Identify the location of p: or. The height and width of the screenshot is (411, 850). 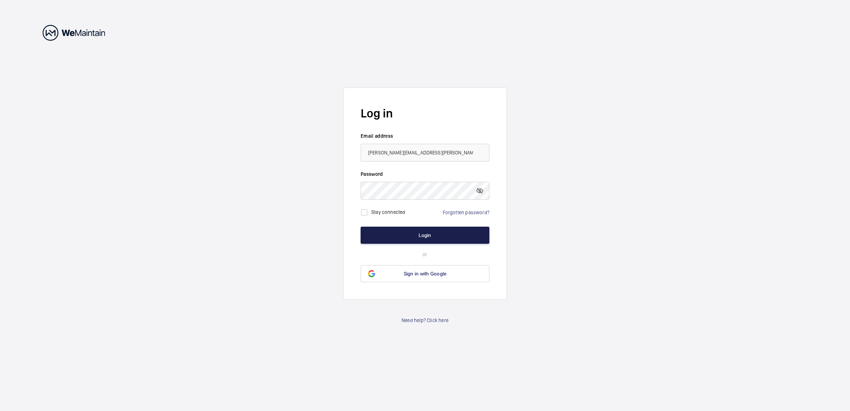
(425, 254).